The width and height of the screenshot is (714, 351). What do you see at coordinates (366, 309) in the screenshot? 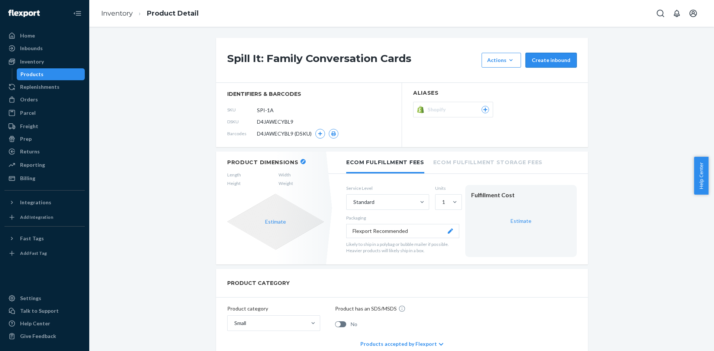
I see `p: Product has an SDS/MSDS` at bounding box center [366, 309].